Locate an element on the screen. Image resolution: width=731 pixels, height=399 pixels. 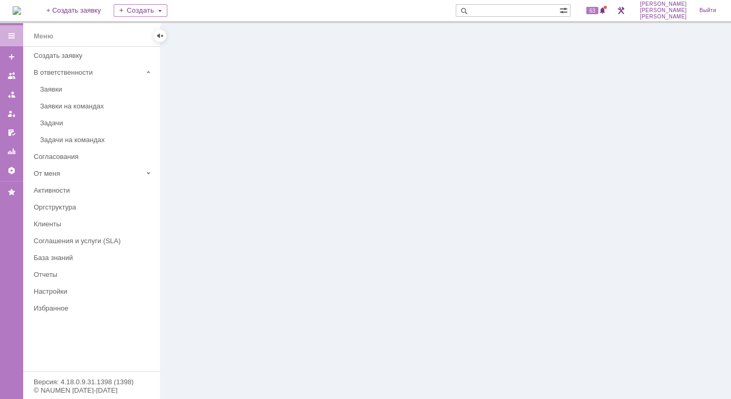
div: Настройки is located at coordinates (94, 291).